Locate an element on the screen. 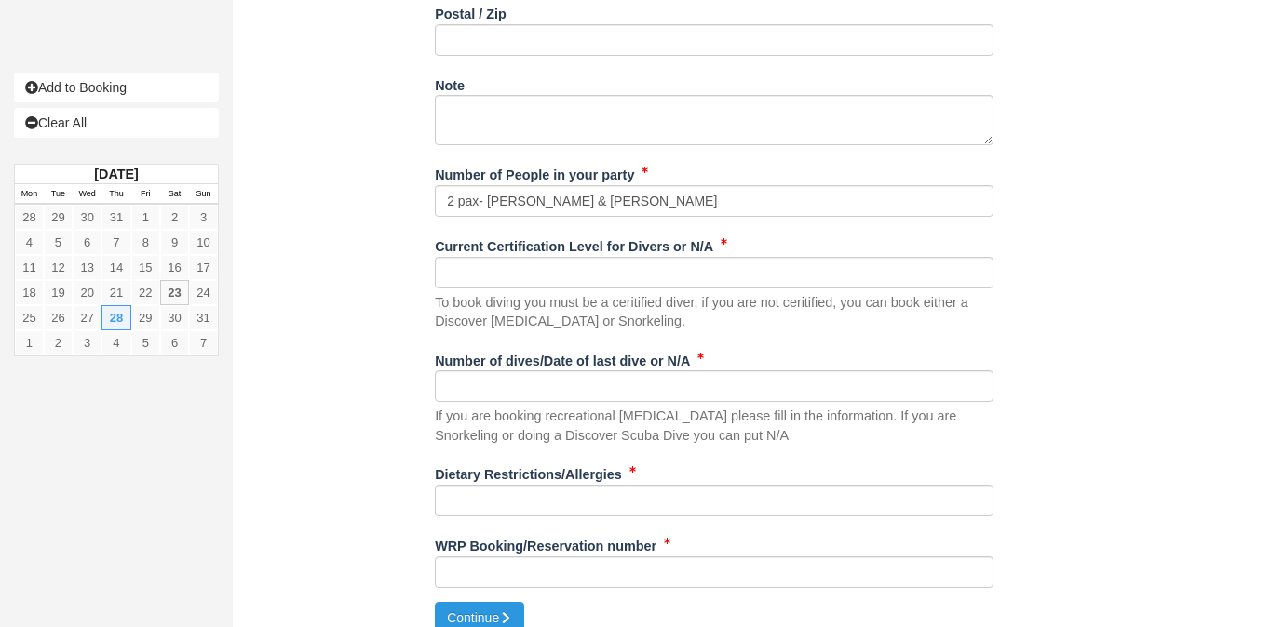 The image size is (1284, 627). a: Add to Booking is located at coordinates (116, 88).